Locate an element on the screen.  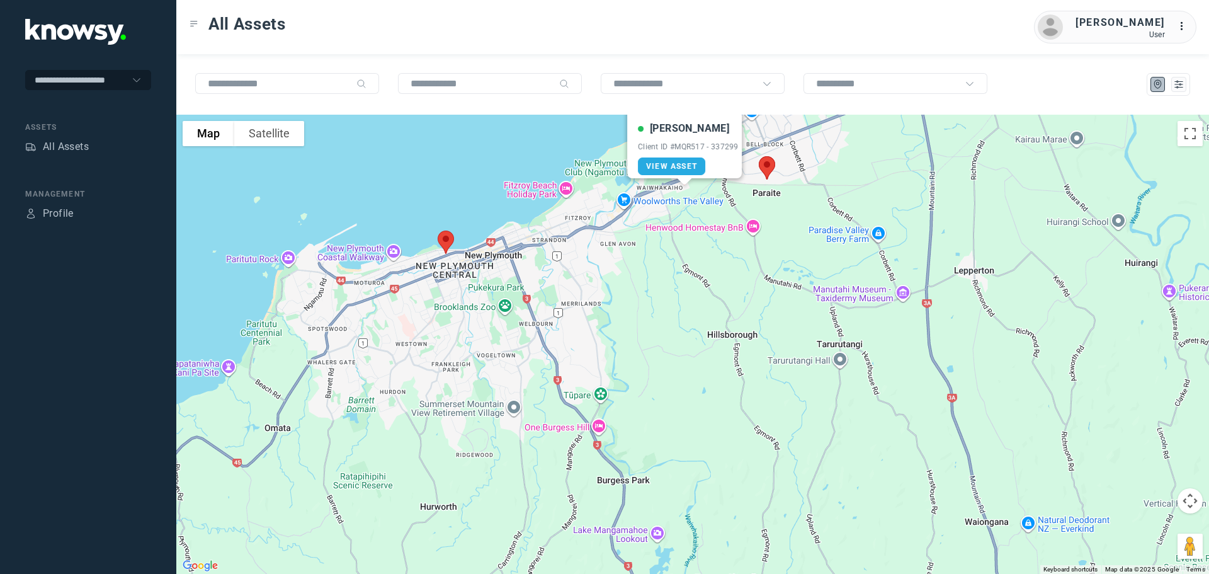
a: AssetsAll Assets is located at coordinates (57, 147).